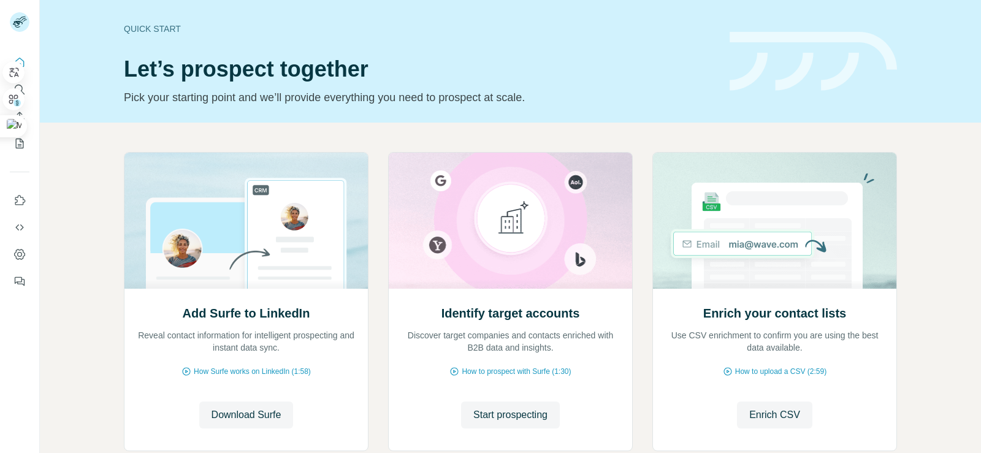 The width and height of the screenshot is (981, 453). I want to click on p: Use CSV enrichment to confirm you are using the best data available., so click(775, 342).